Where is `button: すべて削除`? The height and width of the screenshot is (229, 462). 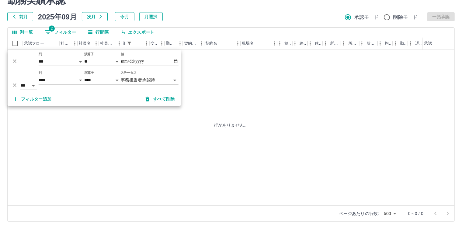
button: すべて削除 is located at coordinates (160, 99).